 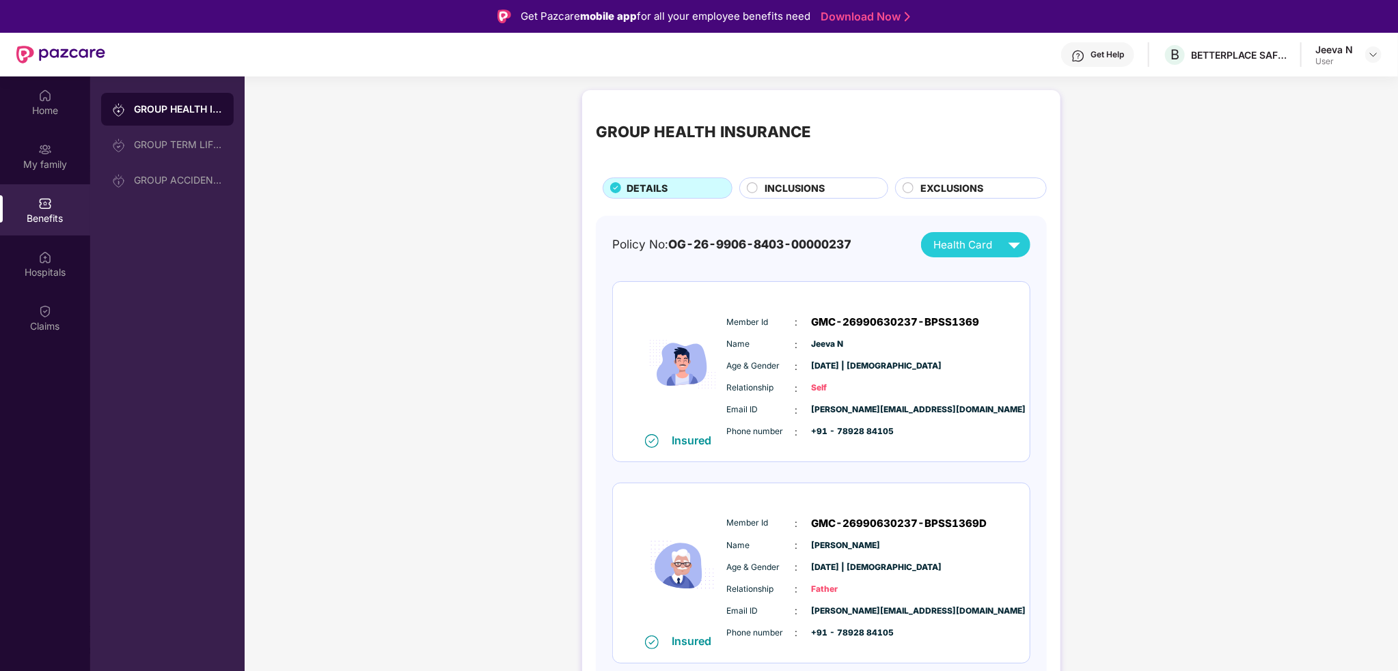 I want to click on a: Download Now, so click(x=863, y=16).